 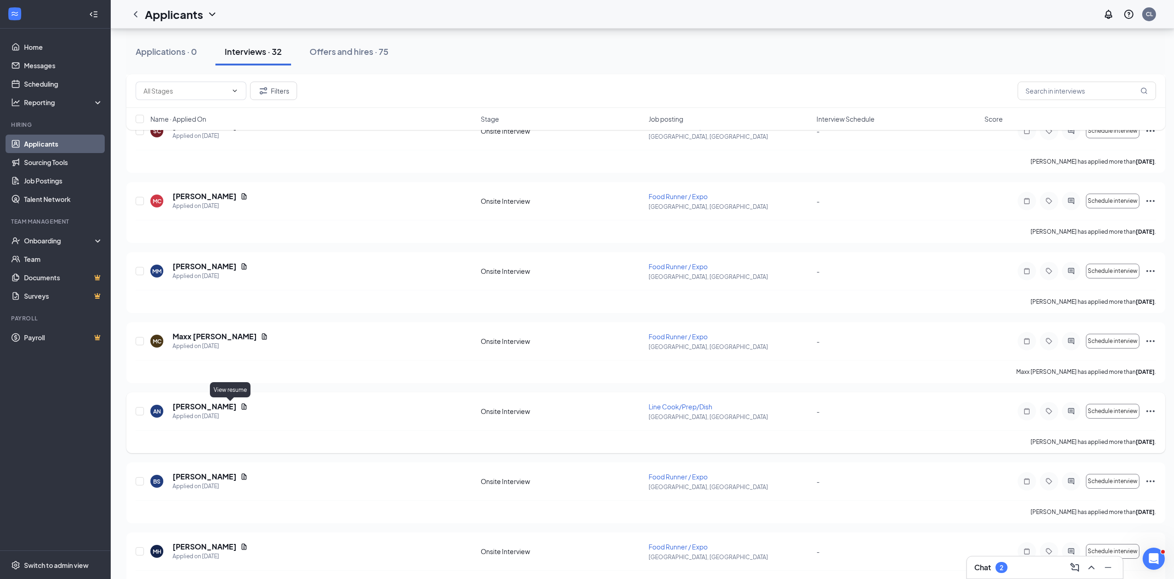 What do you see at coordinates (63, 162) in the screenshot?
I see `a: Sourcing Tools` at bounding box center [63, 162].